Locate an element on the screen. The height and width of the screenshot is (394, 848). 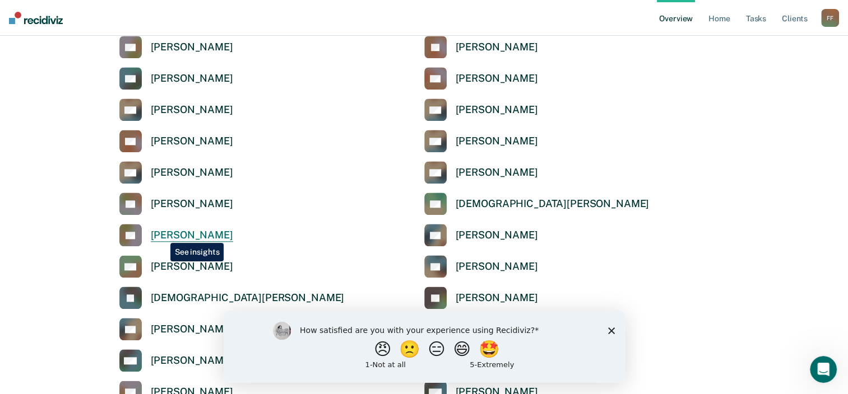
button: 3 is located at coordinates (213, 39).